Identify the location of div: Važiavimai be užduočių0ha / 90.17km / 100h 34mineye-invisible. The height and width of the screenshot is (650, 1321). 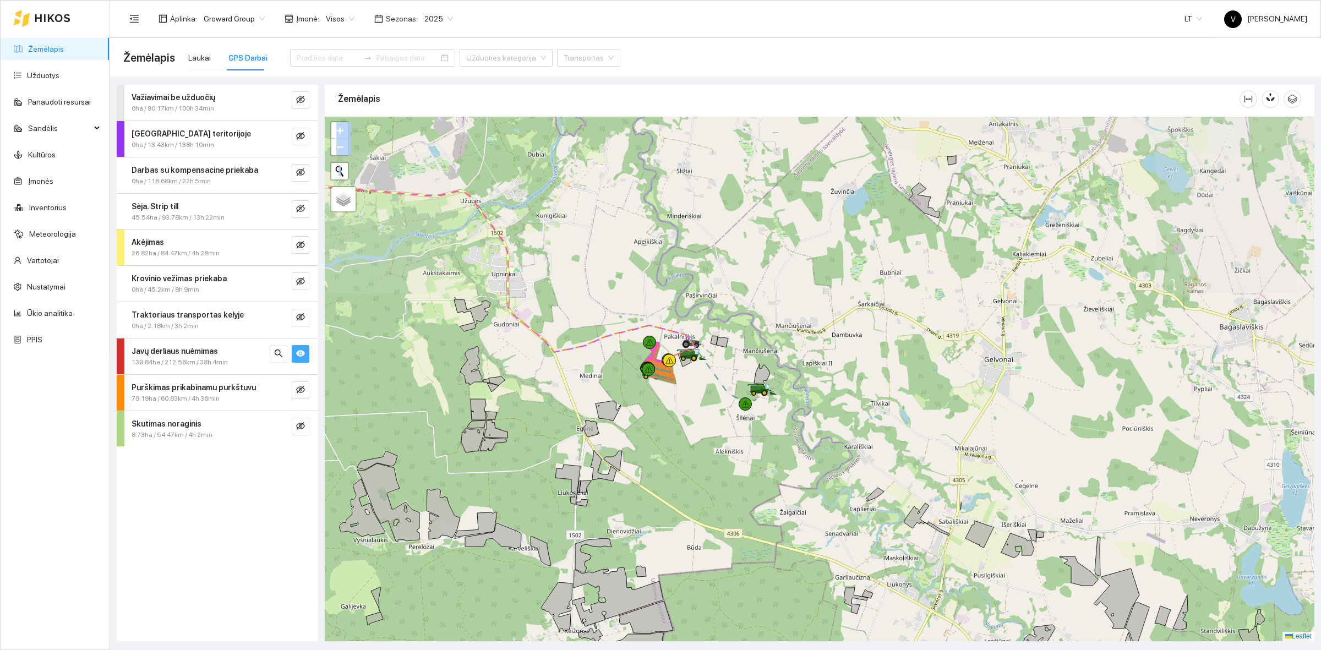
(217, 102).